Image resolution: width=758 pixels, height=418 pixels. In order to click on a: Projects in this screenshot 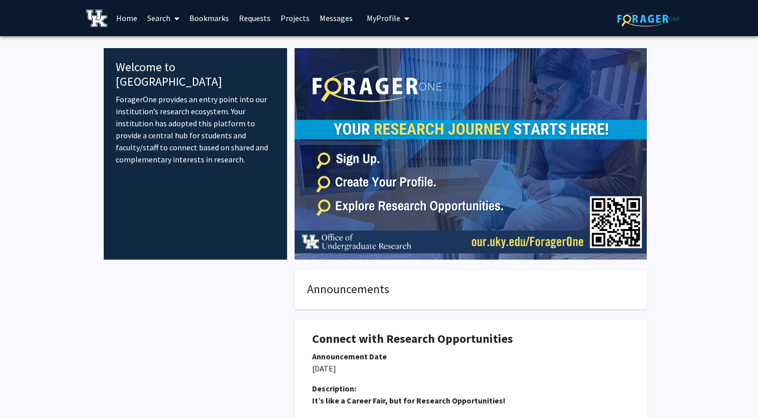, I will do `click(295, 18)`.